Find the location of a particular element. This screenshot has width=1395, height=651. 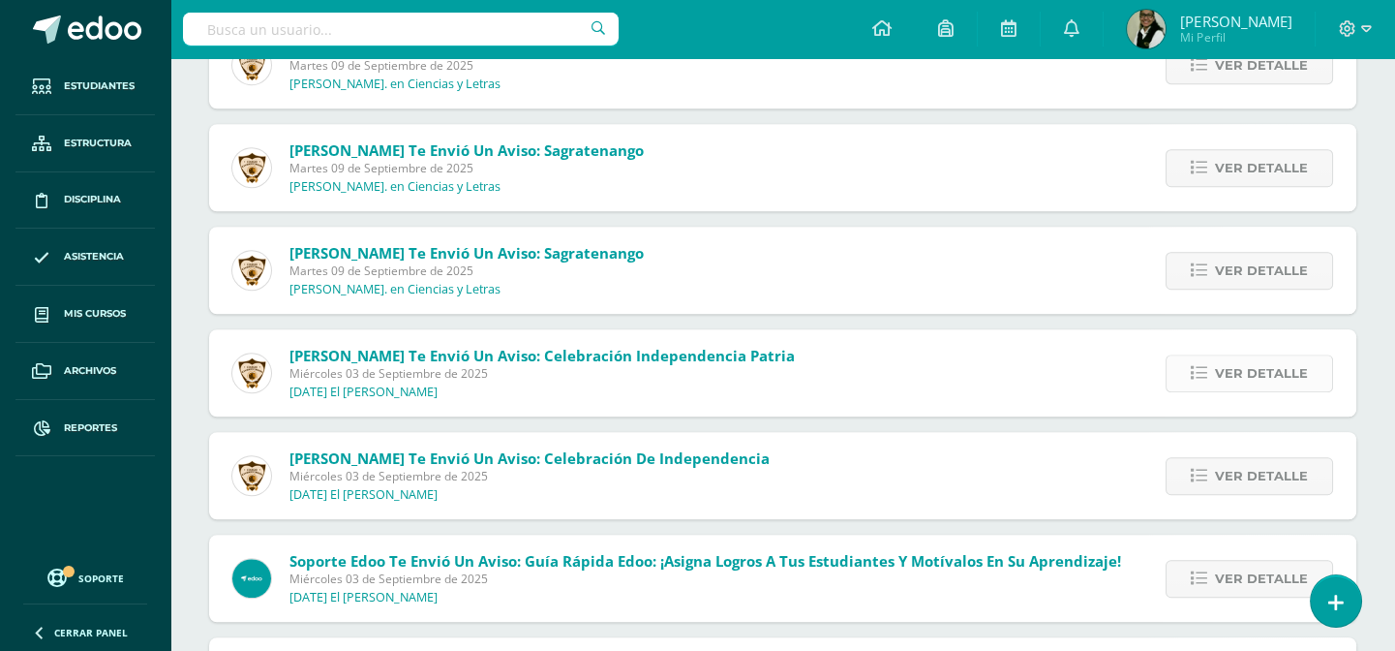

a: Estructura is located at coordinates (85, 143).